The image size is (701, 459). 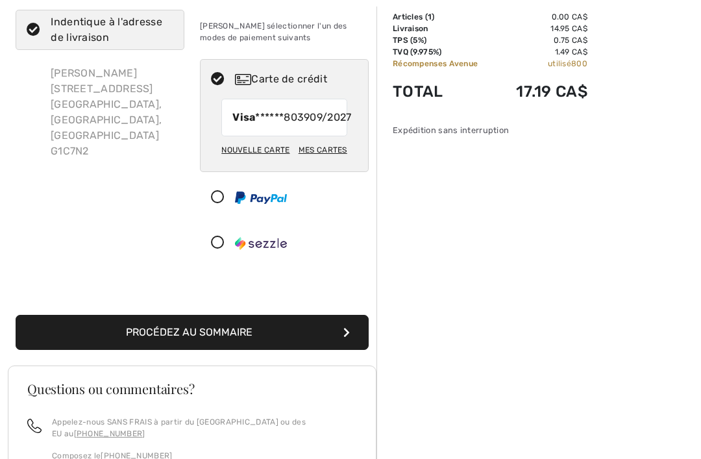 What do you see at coordinates (446, 52) in the screenshot?
I see `td: TVQ (9.975%)` at bounding box center [446, 52].